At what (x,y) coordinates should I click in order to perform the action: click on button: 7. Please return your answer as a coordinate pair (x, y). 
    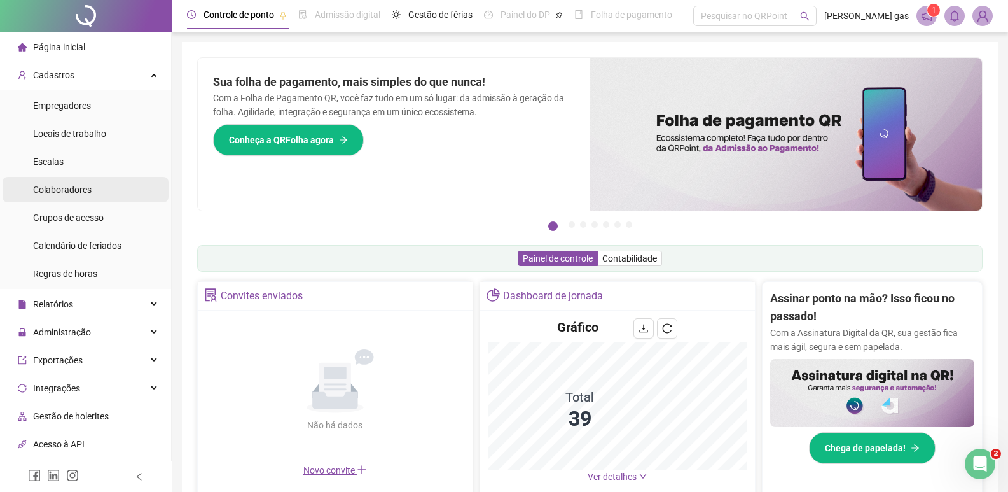
    Looking at the image, I should click on (629, 225).